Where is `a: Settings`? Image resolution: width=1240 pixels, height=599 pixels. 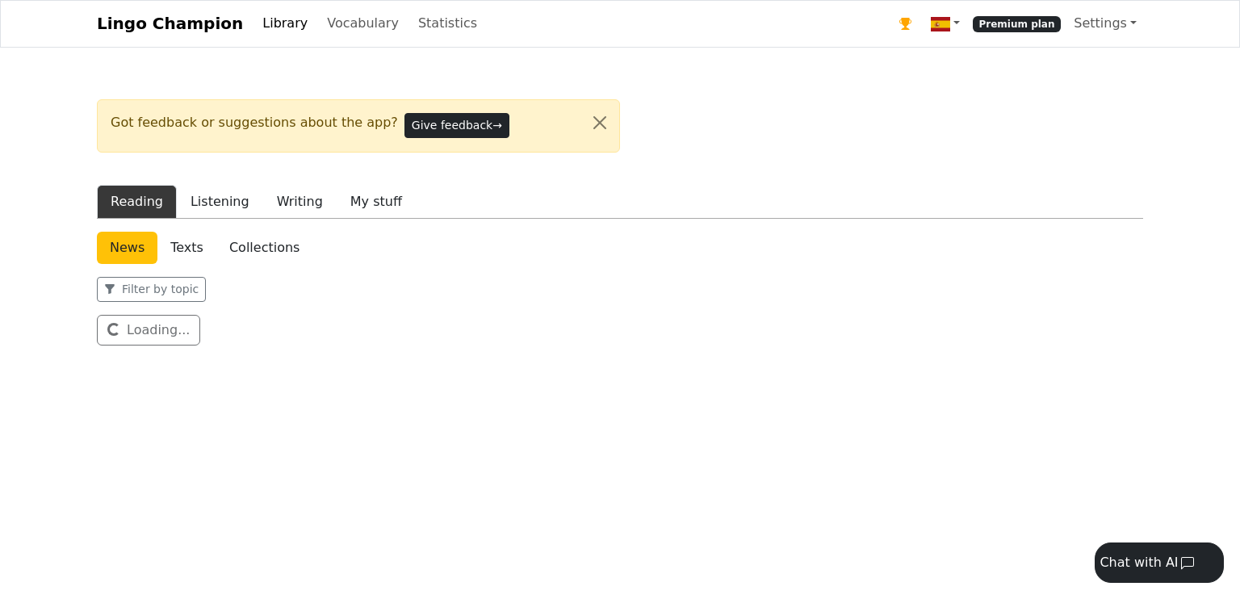
a: Settings is located at coordinates (1105, 23).